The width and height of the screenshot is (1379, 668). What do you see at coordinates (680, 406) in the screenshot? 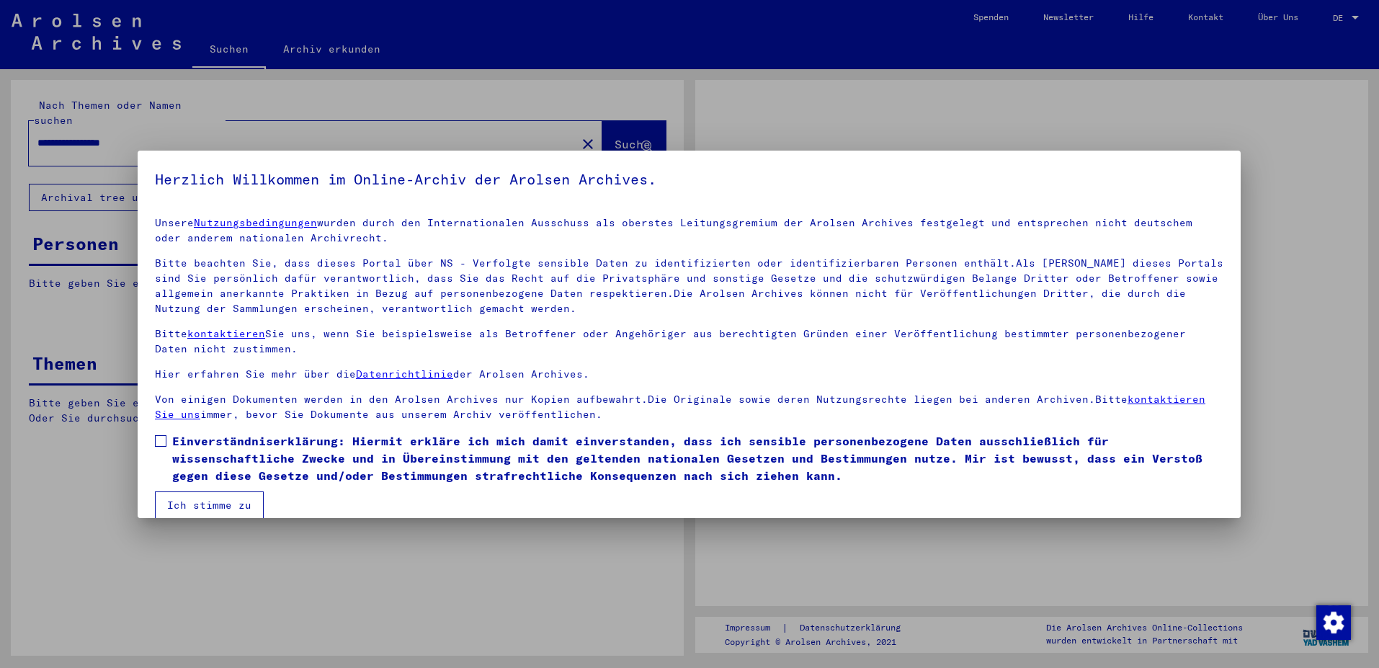
I see `a: kontaktieren Sie uns` at bounding box center [680, 406].